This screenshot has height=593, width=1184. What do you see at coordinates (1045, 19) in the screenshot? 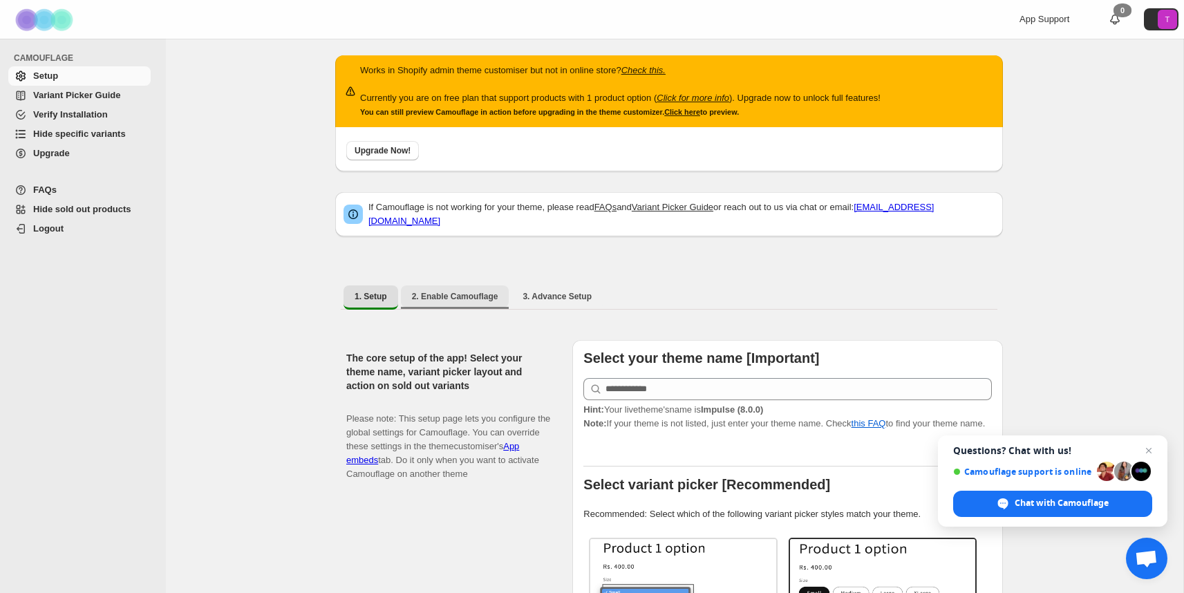
I see `span: App Support` at bounding box center [1045, 19].